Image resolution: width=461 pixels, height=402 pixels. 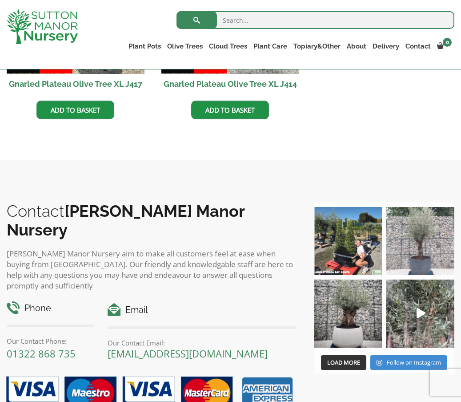 I want to click on a: Plant Care, so click(x=270, y=46).